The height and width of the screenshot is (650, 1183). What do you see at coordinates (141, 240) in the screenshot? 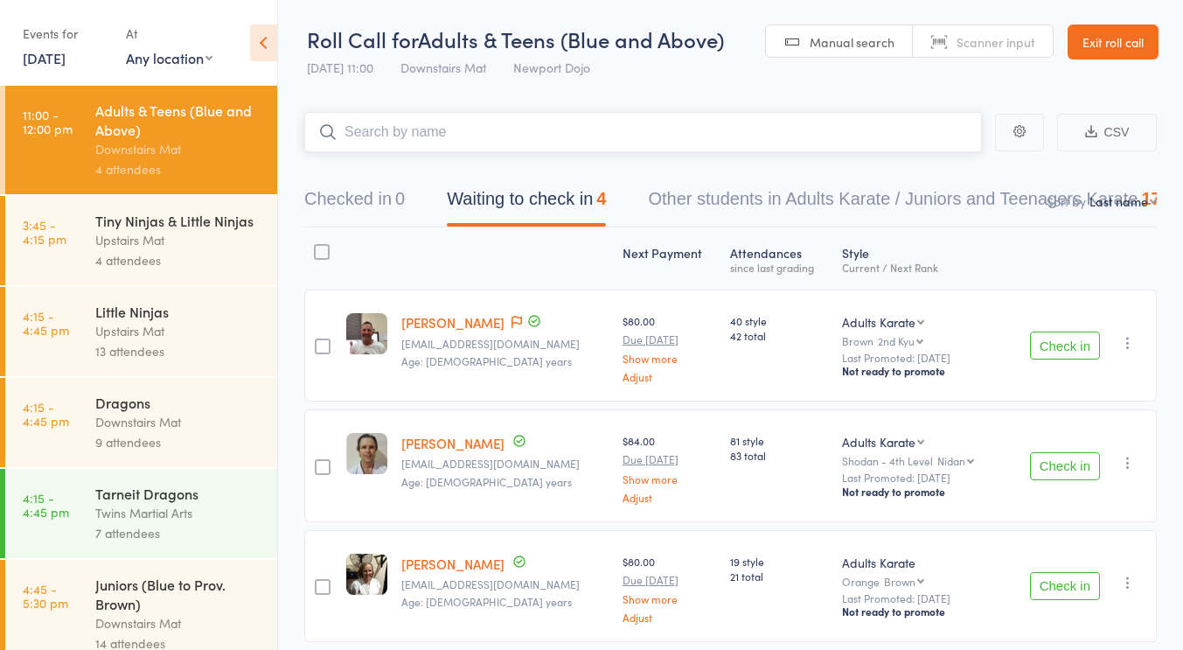
I see `a: 3:45 -4:15 pmTiny Ninjas & Little NinjasUpstairs Mat4 attendees` at bounding box center [141, 240].